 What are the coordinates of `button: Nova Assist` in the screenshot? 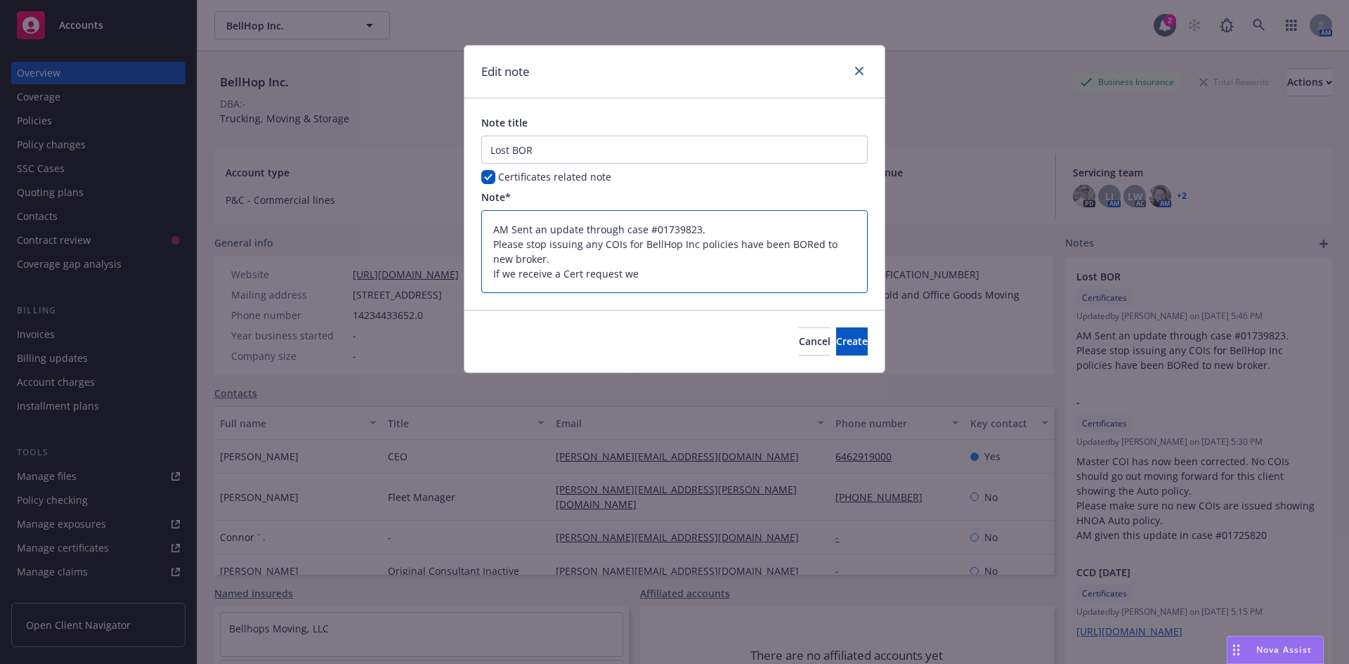 It's located at (1275, 650).